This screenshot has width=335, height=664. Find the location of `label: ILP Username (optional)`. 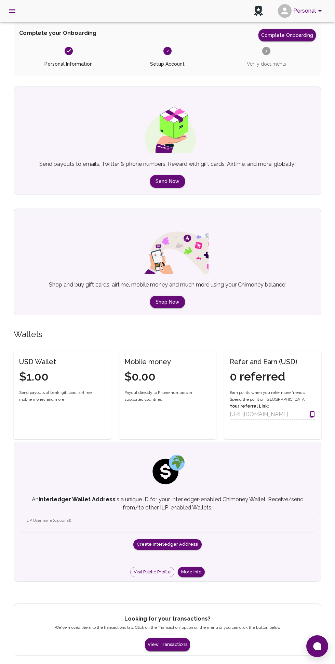

label: ILP Username (optional) is located at coordinates (49, 520).